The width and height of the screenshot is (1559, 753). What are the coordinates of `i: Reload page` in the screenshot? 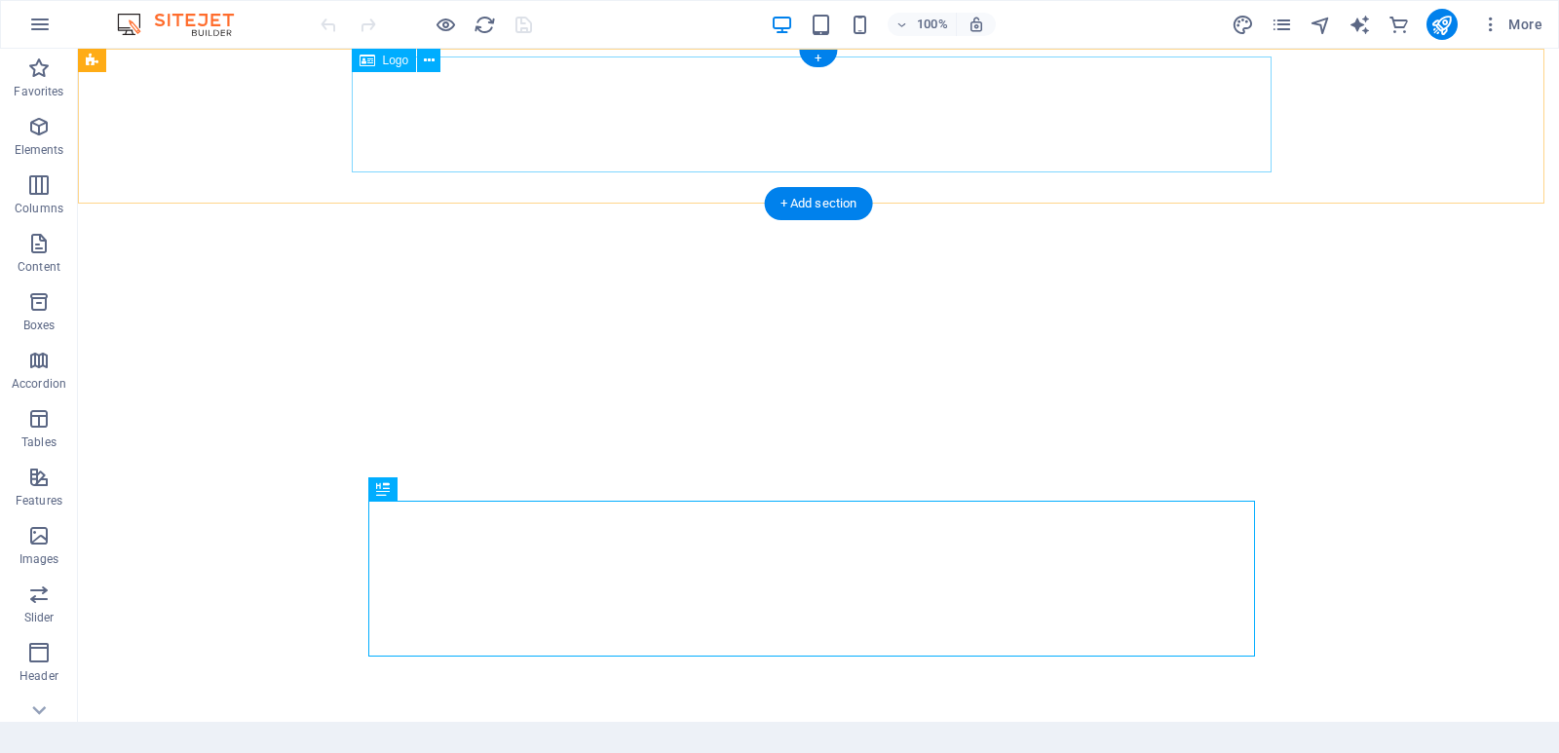 It's located at (484, 24).